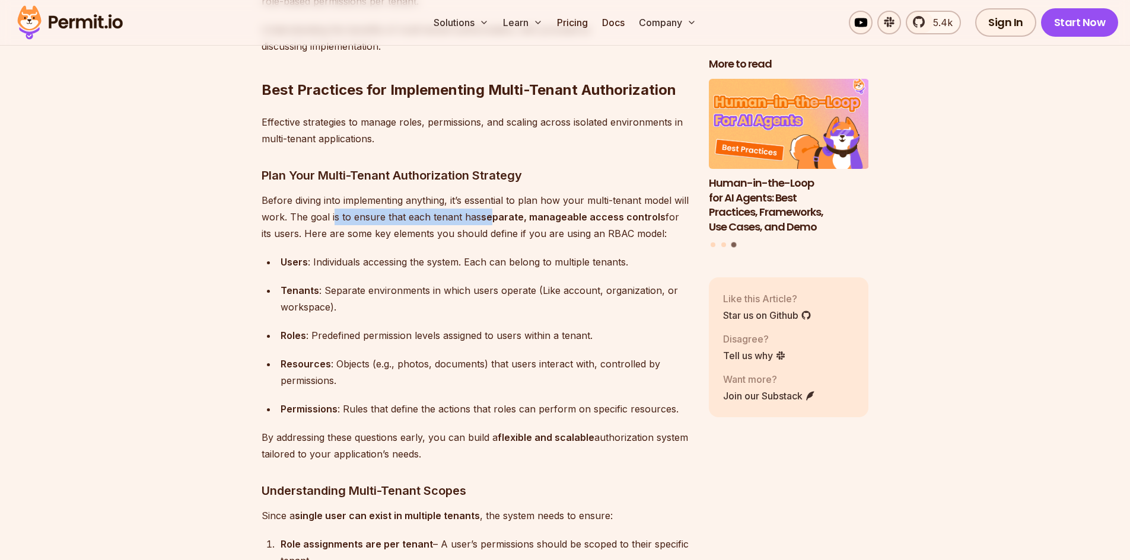 The height and width of the screenshot is (560, 1130). Describe the element at coordinates (293, 336) in the screenshot. I see `strong: Roles` at that location.